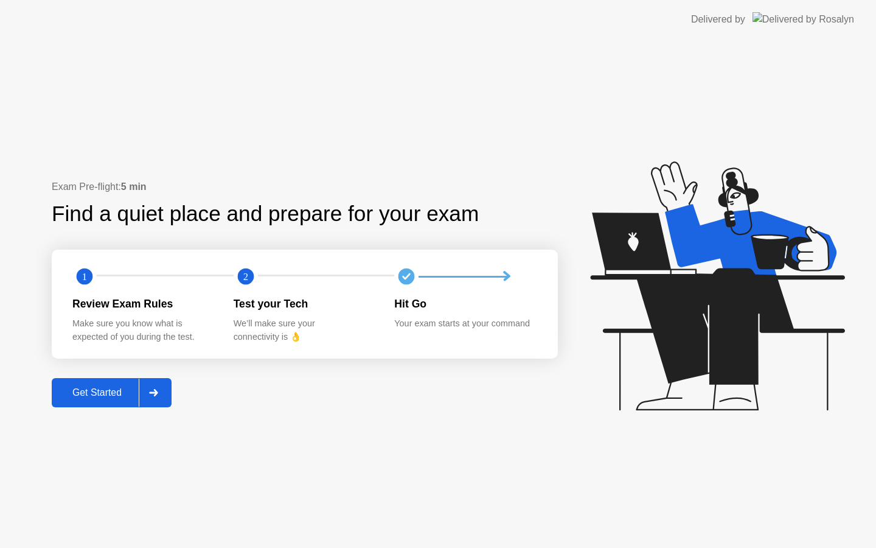 The width and height of the screenshot is (876, 548). I want to click on div: Find a quiet place and prepare for your exam, so click(266, 214).